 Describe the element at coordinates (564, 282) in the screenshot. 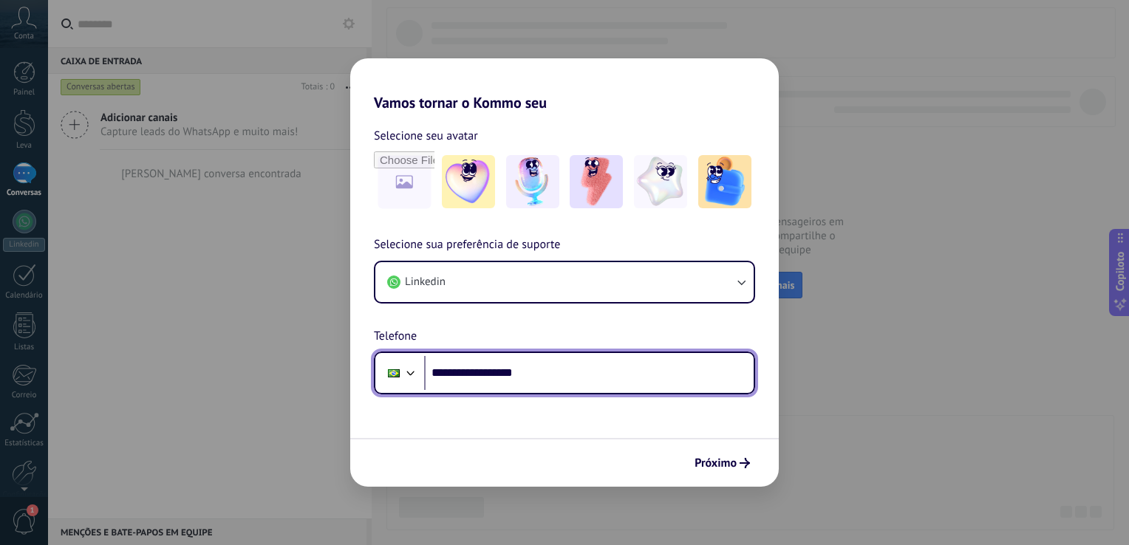

I see `button: Linkedin` at that location.